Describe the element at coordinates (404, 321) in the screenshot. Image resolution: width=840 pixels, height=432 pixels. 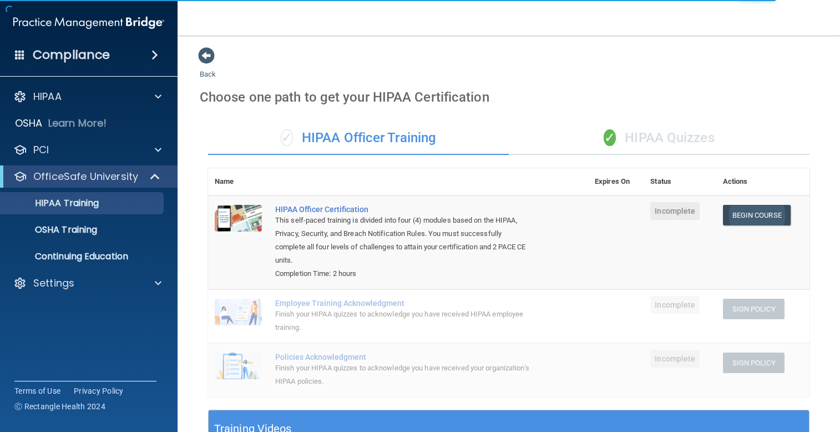
I see `div: Finish your HIPAA quizzes to acknowledge you have received HIPAA employee training.` at that location.